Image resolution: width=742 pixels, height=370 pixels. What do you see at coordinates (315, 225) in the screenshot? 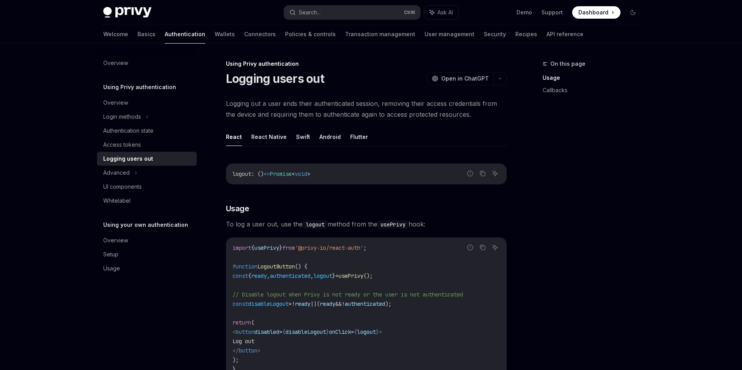
I see `code: logout` at bounding box center [315, 225].